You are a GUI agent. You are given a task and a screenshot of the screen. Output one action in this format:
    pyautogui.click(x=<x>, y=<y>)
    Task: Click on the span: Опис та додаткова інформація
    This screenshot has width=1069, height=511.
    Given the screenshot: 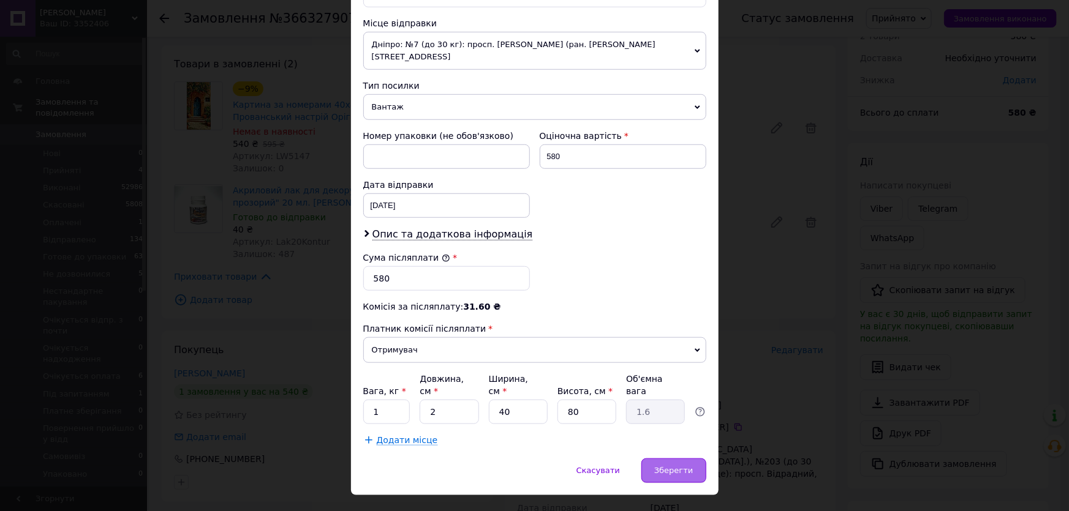 What is the action you would take?
    pyautogui.click(x=453, y=235)
    